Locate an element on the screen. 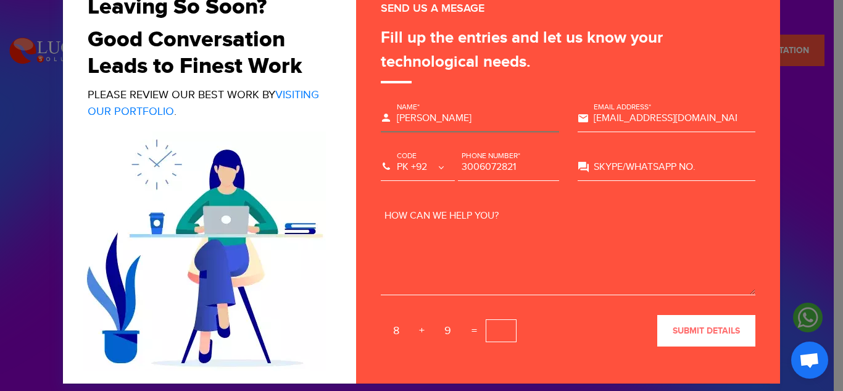  a: Open chat is located at coordinates (810, 360).